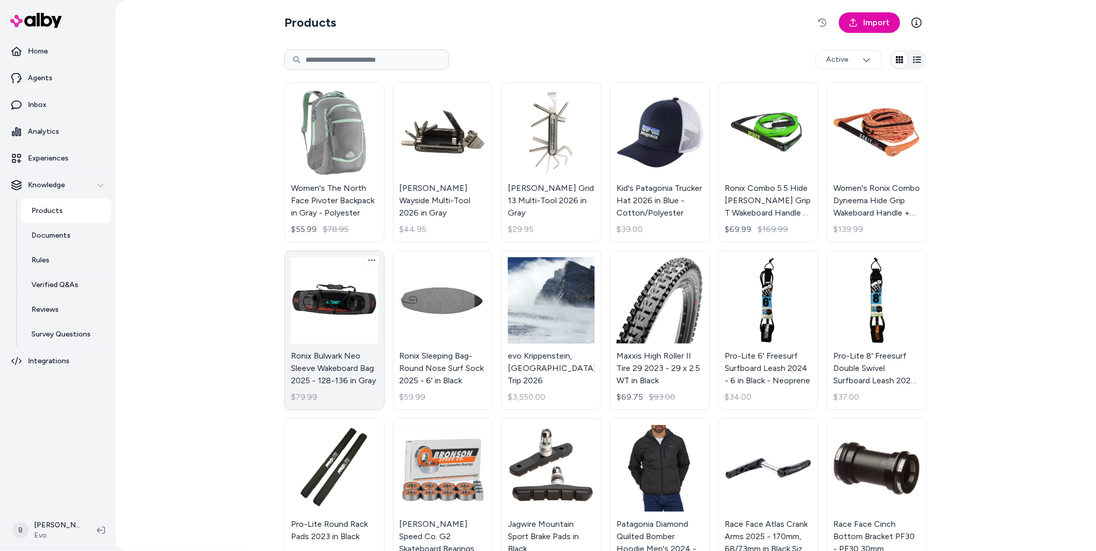  Describe the element at coordinates (869, 23) in the screenshot. I see `a: Import` at that location.